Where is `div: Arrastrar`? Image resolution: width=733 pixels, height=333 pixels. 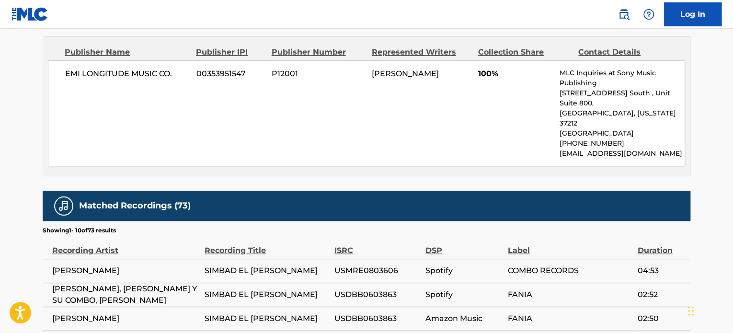 div: Arrastrar is located at coordinates (691, 311).